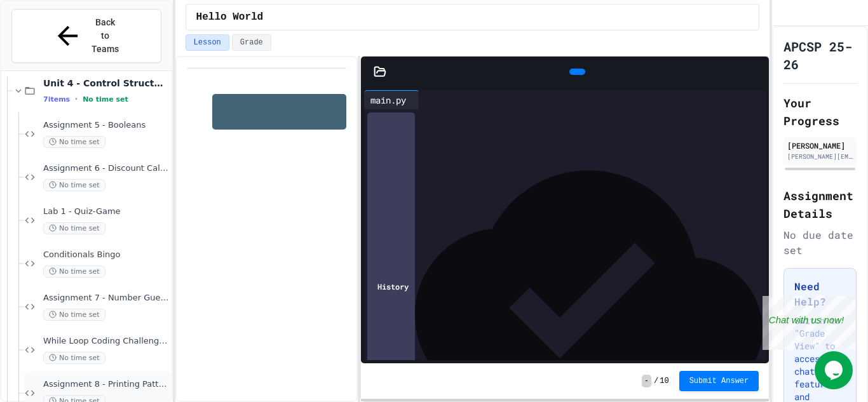 This screenshot has height=402, width=868. I want to click on span: Unit 4 - Control Structures, so click(106, 83).